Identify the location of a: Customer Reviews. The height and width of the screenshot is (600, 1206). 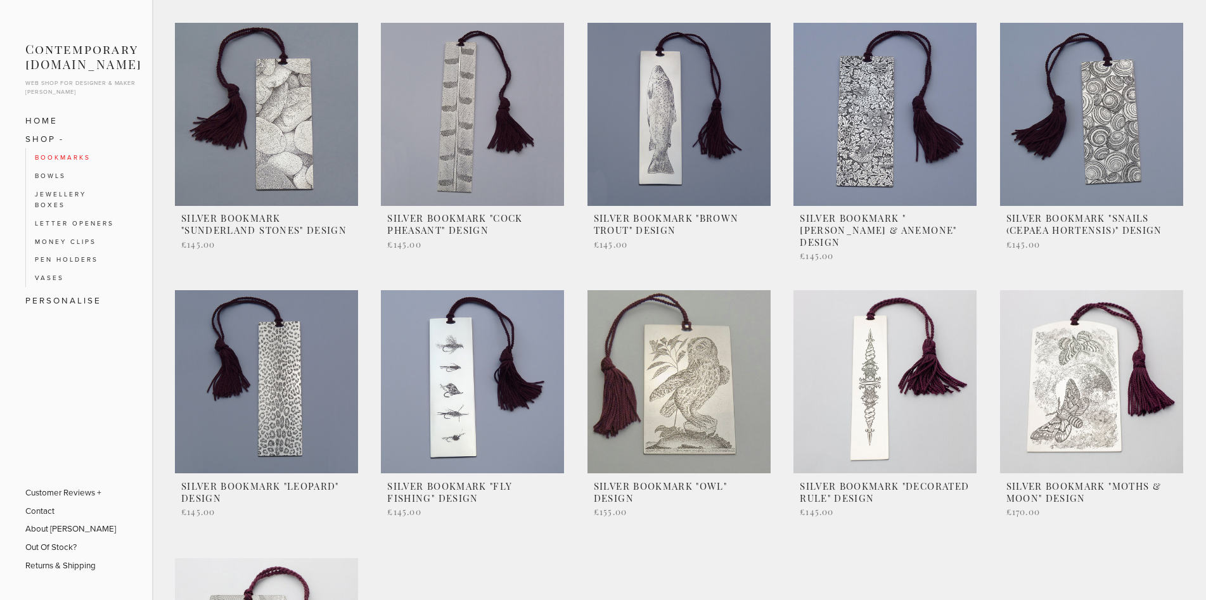
(70, 492).